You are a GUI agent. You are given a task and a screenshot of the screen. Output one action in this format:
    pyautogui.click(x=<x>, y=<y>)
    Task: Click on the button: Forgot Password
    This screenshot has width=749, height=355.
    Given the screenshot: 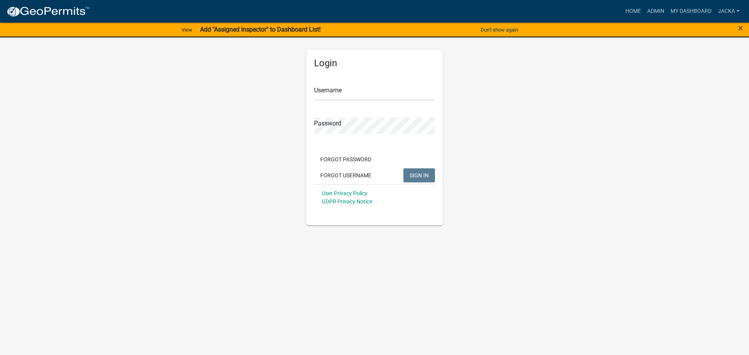 What is the action you would take?
    pyautogui.click(x=346, y=160)
    